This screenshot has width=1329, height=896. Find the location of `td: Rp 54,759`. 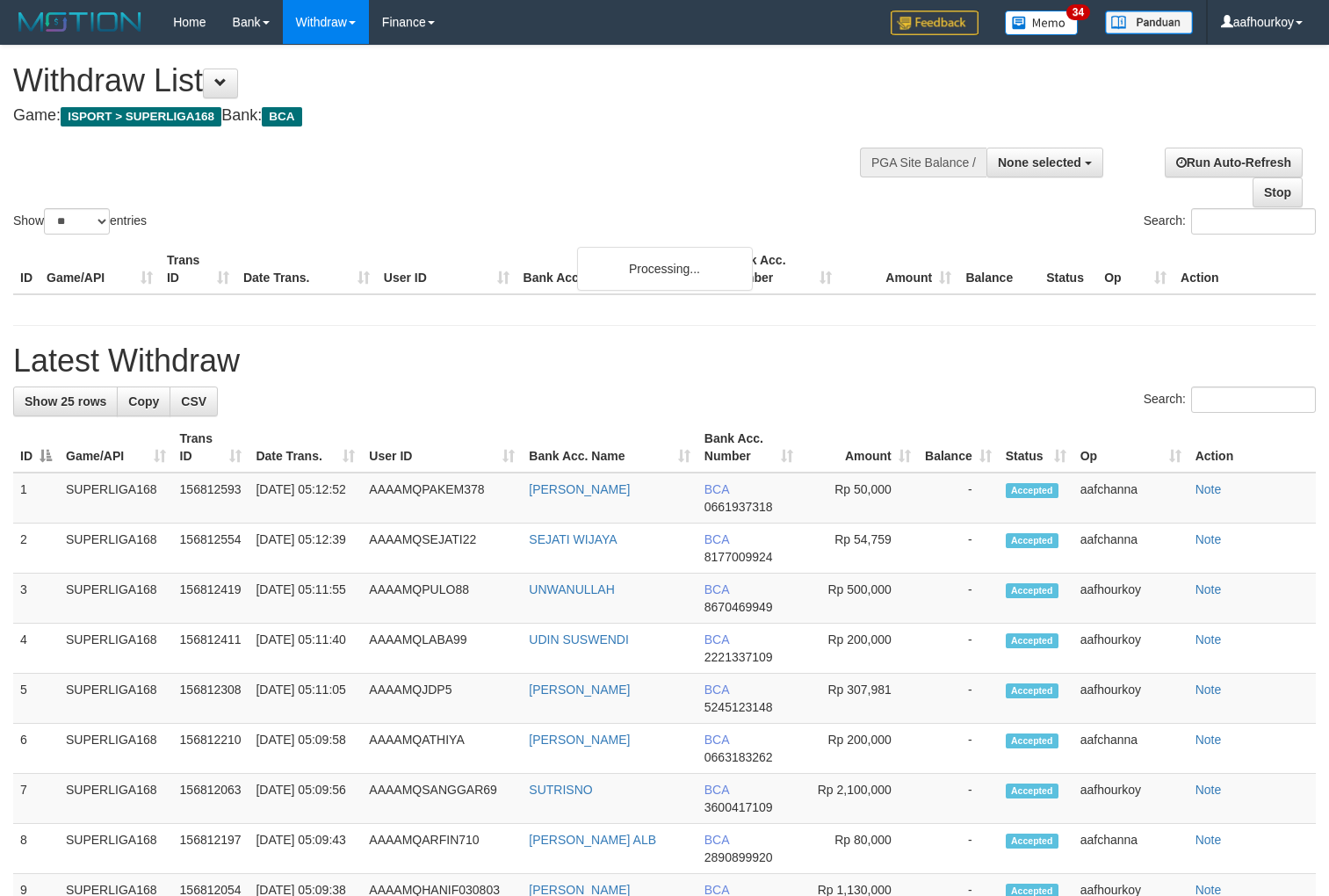

td: Rp 54,759 is located at coordinates (859, 548).